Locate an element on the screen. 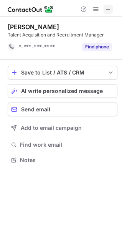 Image resolution: width=122 pixels, height=245 pixels. button: Reveal Button is located at coordinates (97, 47).